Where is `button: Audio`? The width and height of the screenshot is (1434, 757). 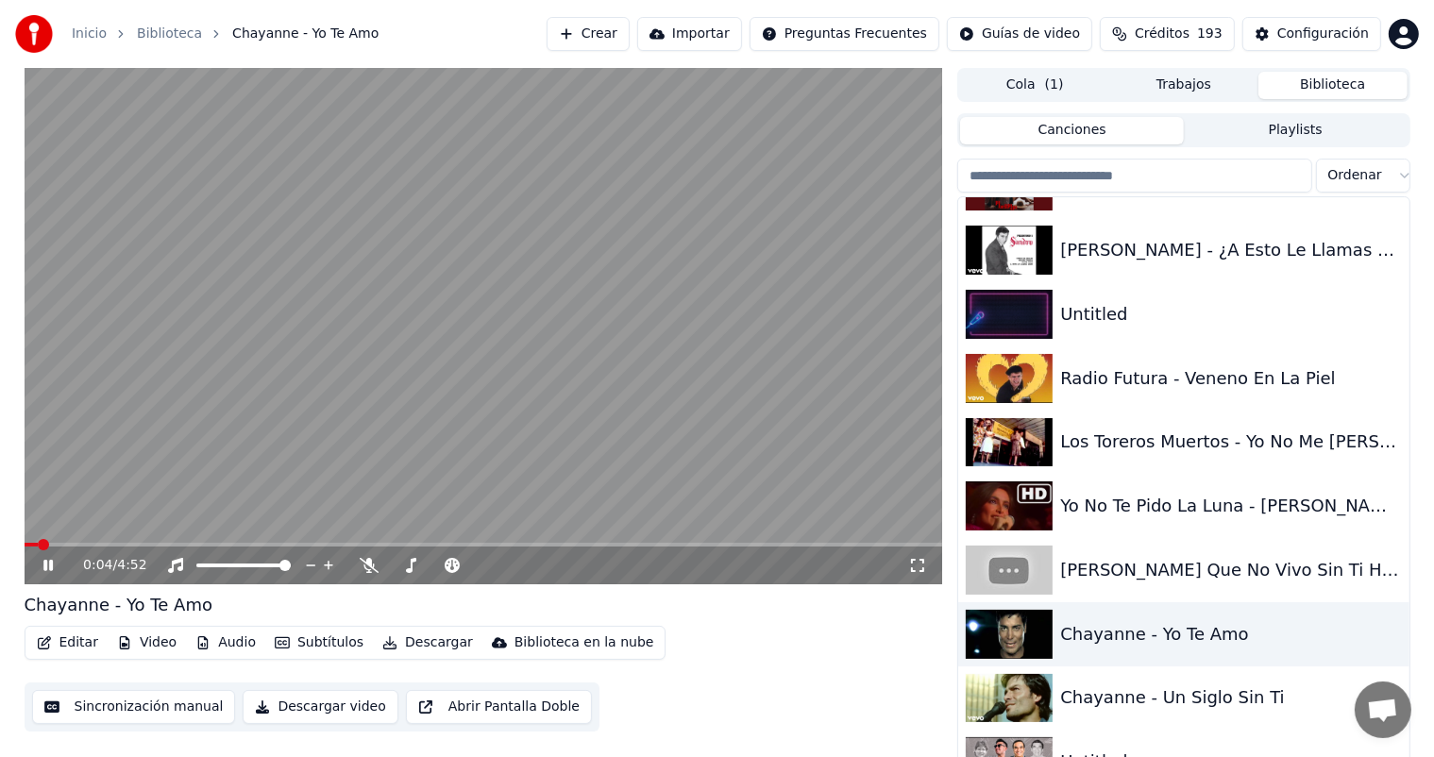 button: Audio is located at coordinates (226, 643).